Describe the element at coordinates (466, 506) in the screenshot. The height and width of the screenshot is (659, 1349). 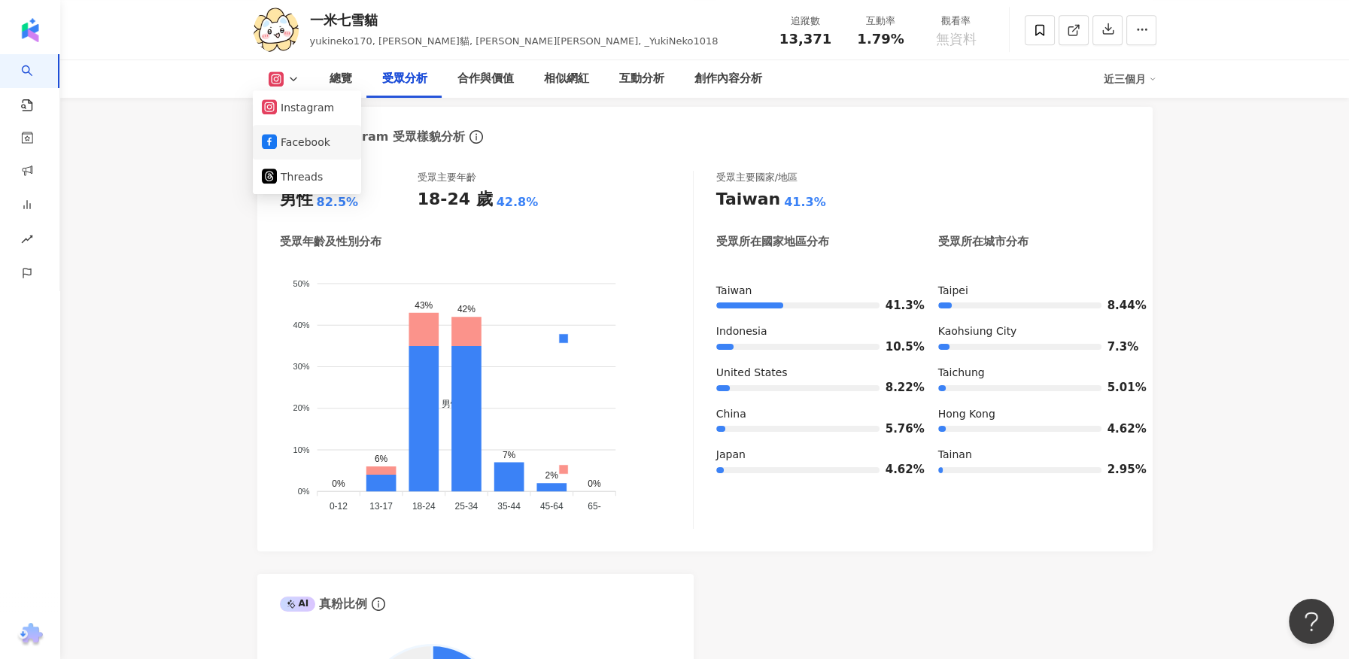
I see `tspan: 25-34` at that location.